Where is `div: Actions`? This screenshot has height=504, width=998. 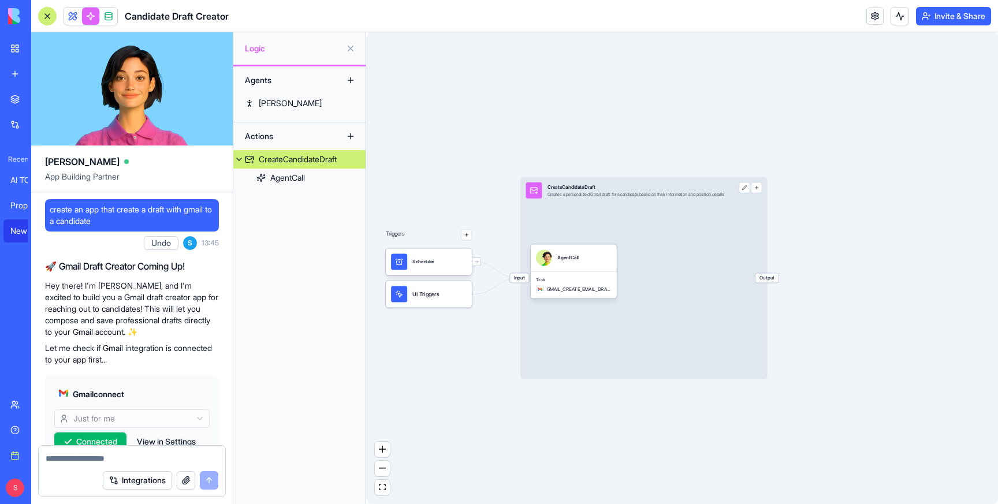 div: Actions is located at coordinates (285, 136).